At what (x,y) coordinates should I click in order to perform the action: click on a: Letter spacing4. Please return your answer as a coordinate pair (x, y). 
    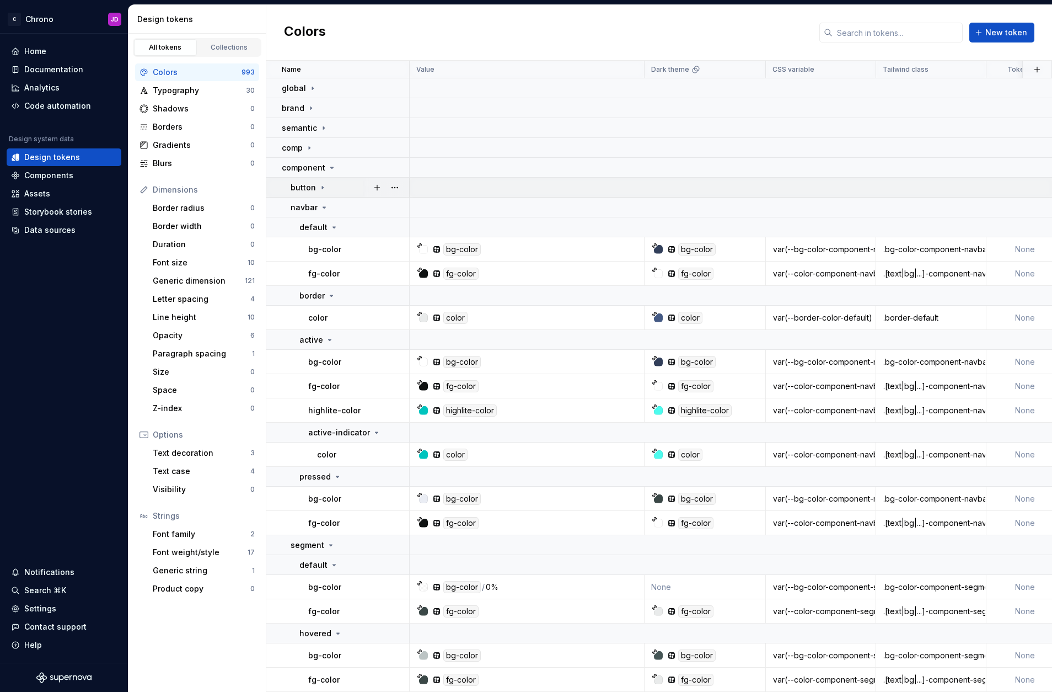
    Looking at the image, I should click on (204, 299).